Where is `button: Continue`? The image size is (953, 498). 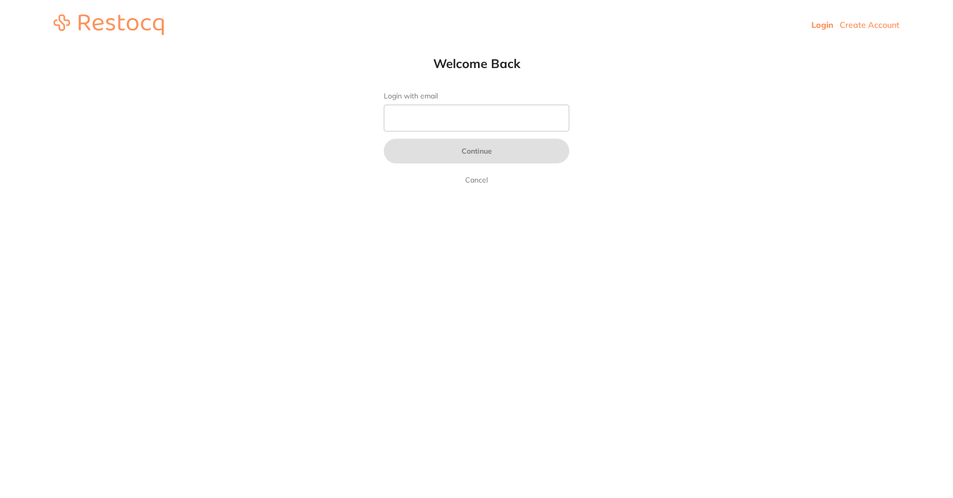 button: Continue is located at coordinates (476, 151).